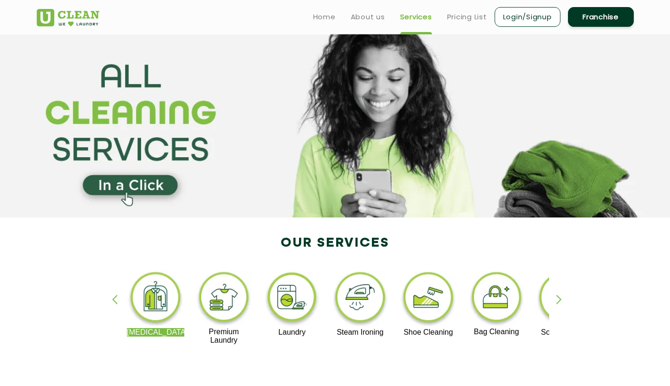  Describe the element at coordinates (368, 17) in the screenshot. I see `a: About us` at that location.